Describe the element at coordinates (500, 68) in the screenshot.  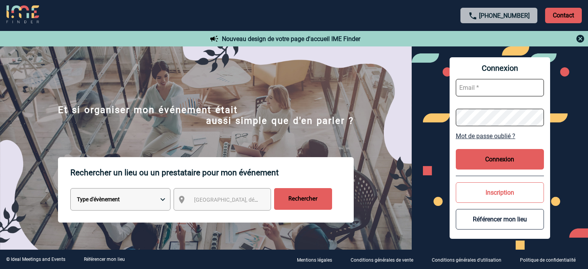
I see `span: Connexion` at that location.